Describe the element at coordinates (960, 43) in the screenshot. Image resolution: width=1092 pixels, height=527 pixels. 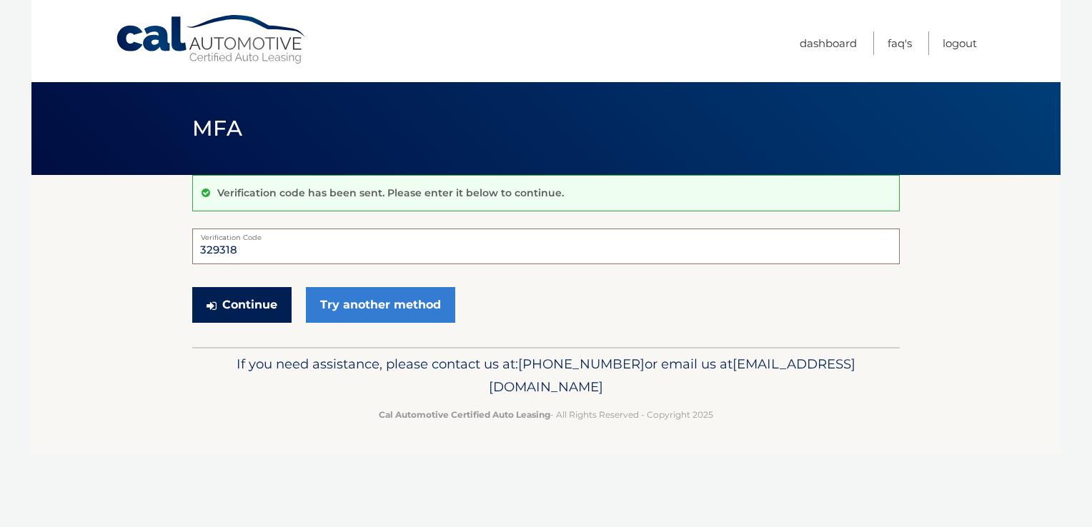
I see `a: Logout` at that location.